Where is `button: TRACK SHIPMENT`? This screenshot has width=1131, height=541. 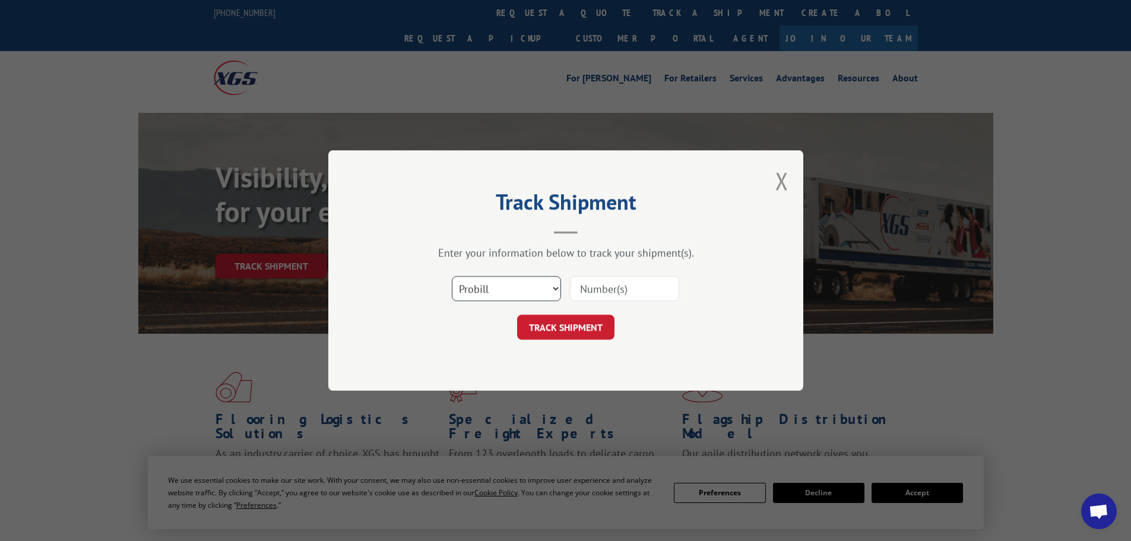 button: TRACK SHIPMENT is located at coordinates (566, 327).